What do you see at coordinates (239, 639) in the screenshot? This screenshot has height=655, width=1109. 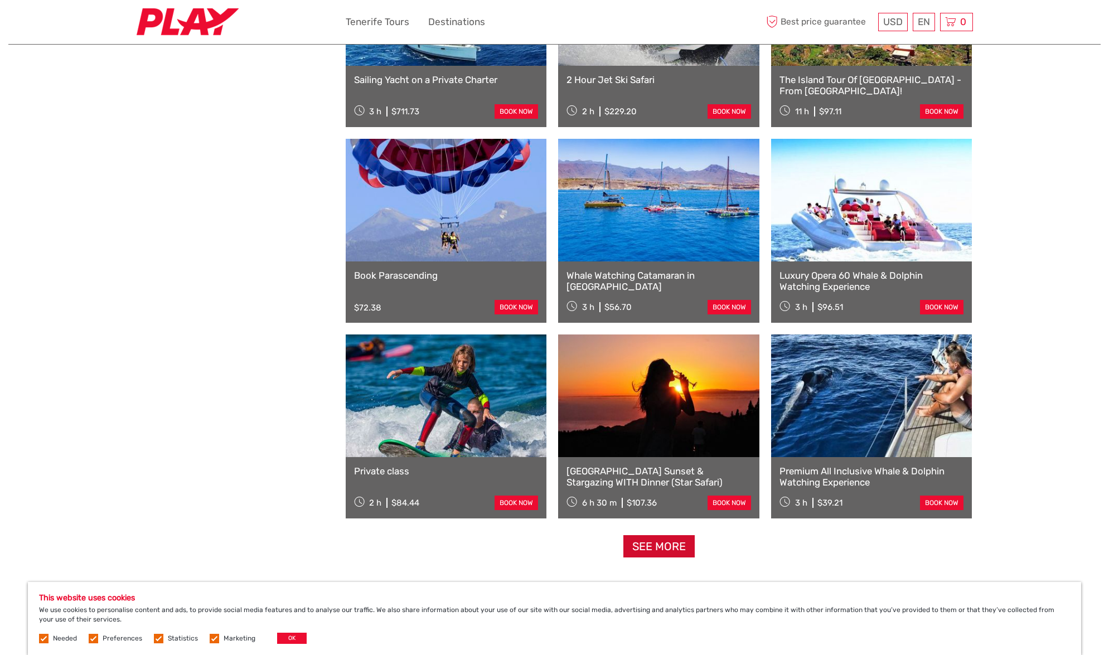 I see `label: Marketing` at bounding box center [239, 639].